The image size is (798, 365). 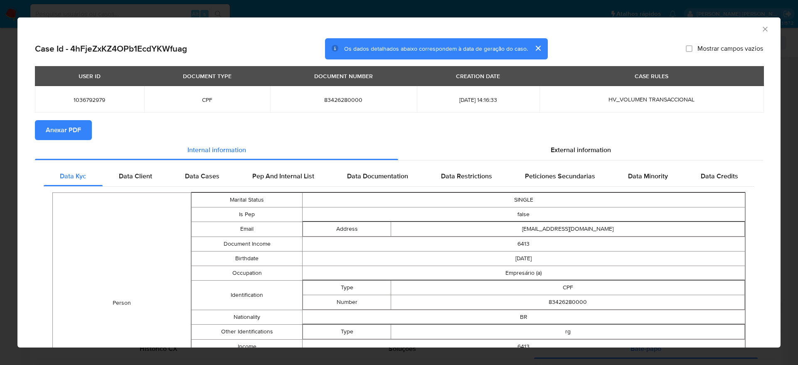 What do you see at coordinates (377, 176) in the screenshot?
I see `span: Data Documentation` at bounding box center [377, 176].